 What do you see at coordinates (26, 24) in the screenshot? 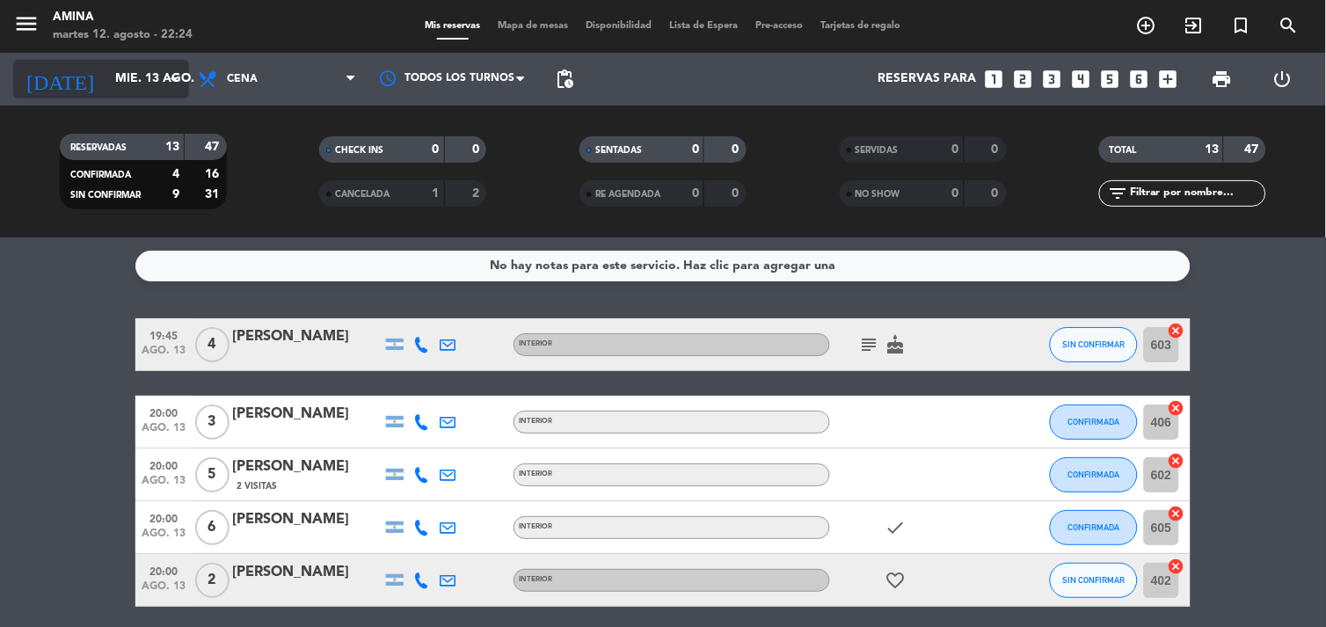
I see `i: menu` at bounding box center [26, 24].